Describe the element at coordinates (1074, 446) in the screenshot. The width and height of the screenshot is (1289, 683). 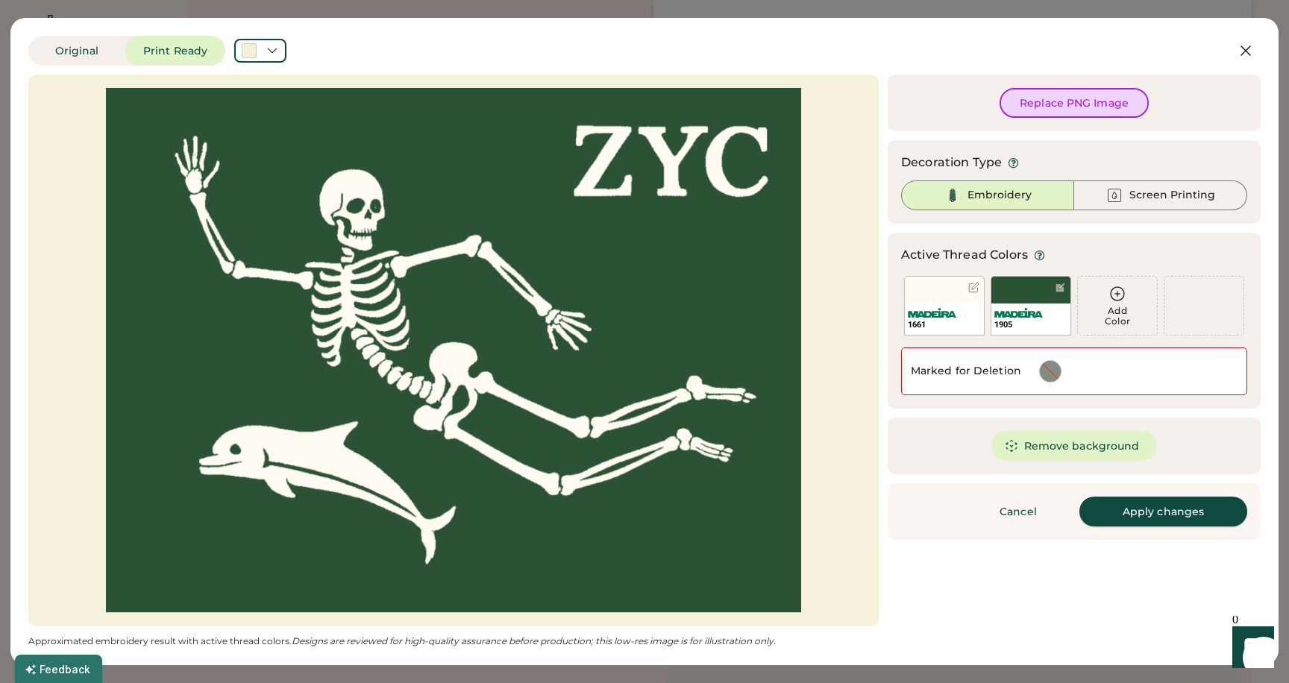
I see `button: Remove background` at that location.